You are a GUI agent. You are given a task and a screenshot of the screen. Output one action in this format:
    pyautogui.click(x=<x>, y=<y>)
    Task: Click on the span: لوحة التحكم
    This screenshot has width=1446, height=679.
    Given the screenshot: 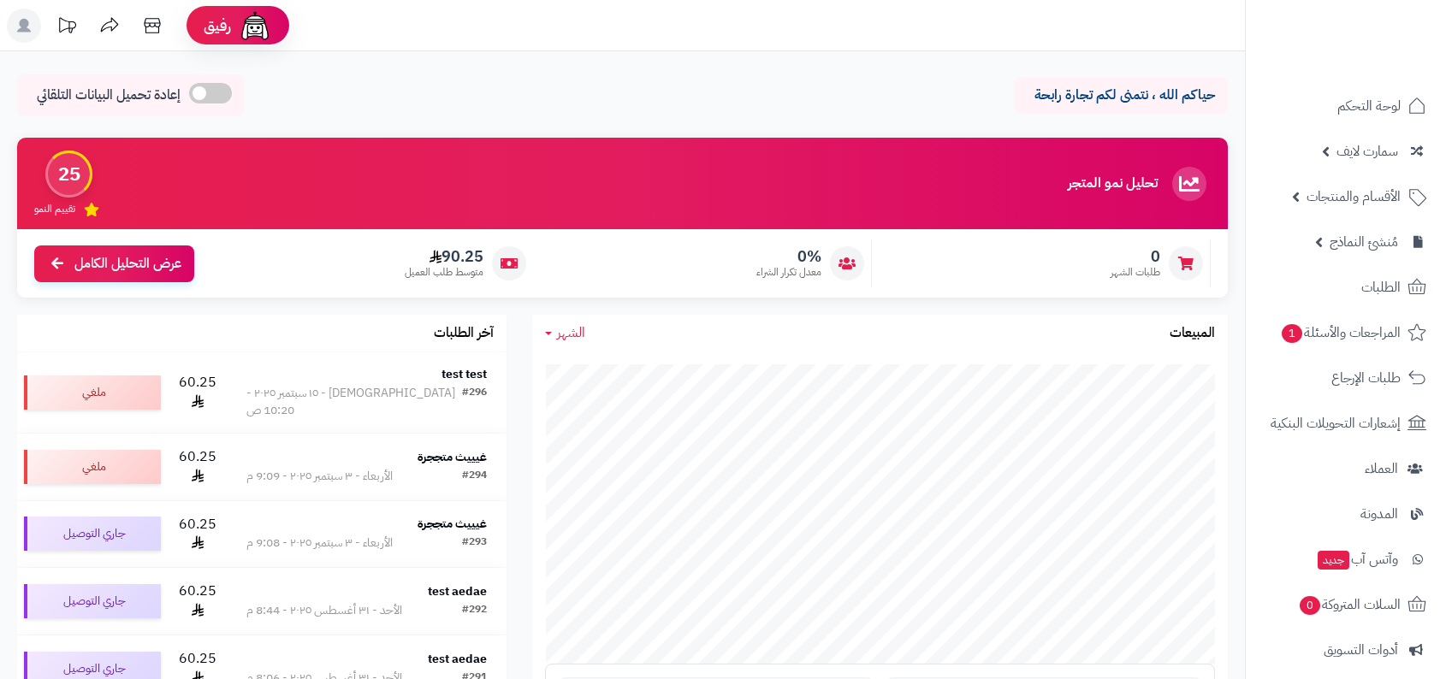 What is the action you would take?
    pyautogui.click(x=1369, y=106)
    